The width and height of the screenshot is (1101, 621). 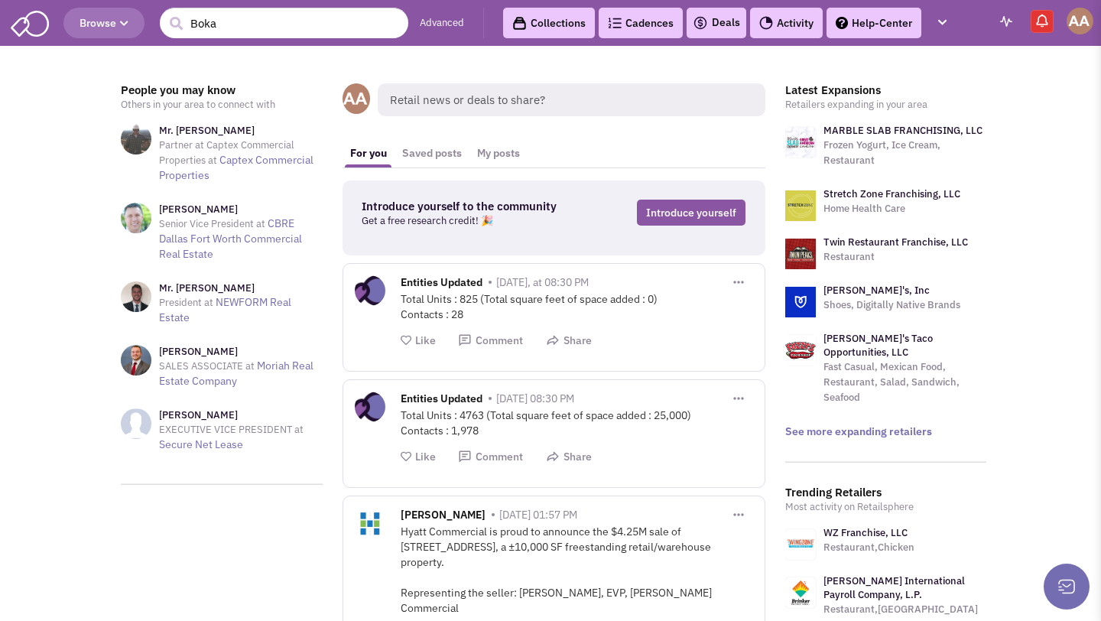 What do you see at coordinates (284, 23) in the screenshot?
I see `input: Search` at bounding box center [284, 23].